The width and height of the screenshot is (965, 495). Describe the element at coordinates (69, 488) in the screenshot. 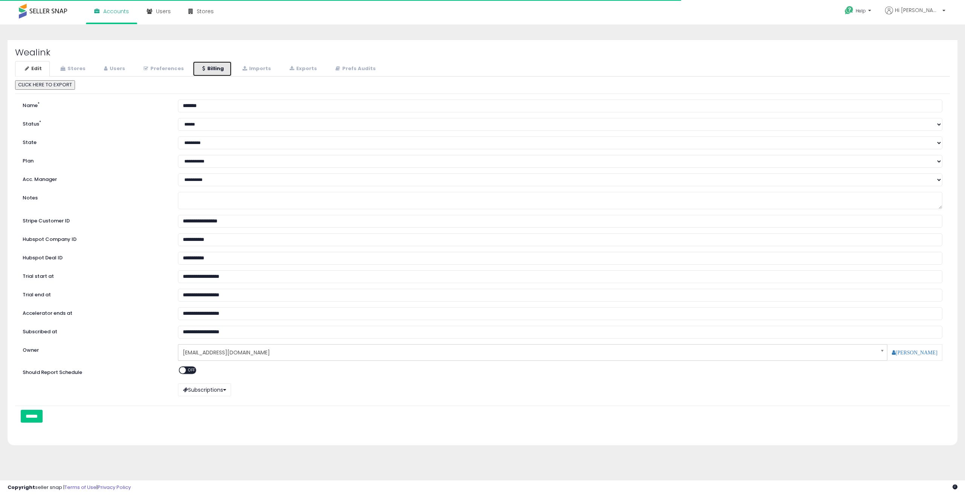

I see `div: seller snap | |` at that location.